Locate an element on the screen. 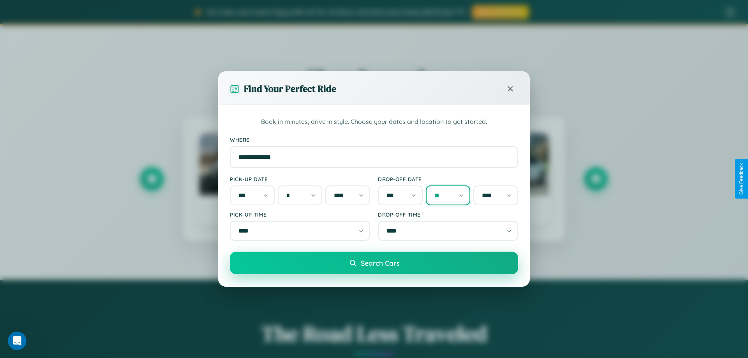  label: Drop-off Time is located at coordinates (448, 214).